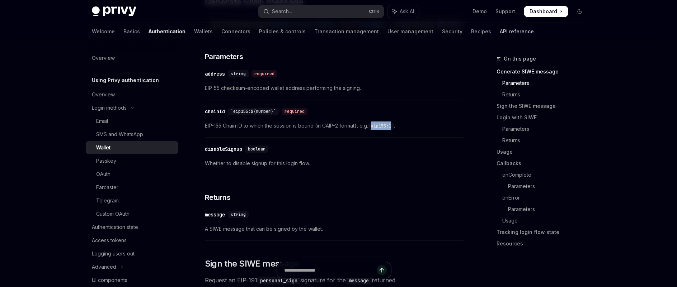 This screenshot has height=287, width=677. Describe the element at coordinates (103, 174) in the screenshot. I see `div: OAuth` at that location.